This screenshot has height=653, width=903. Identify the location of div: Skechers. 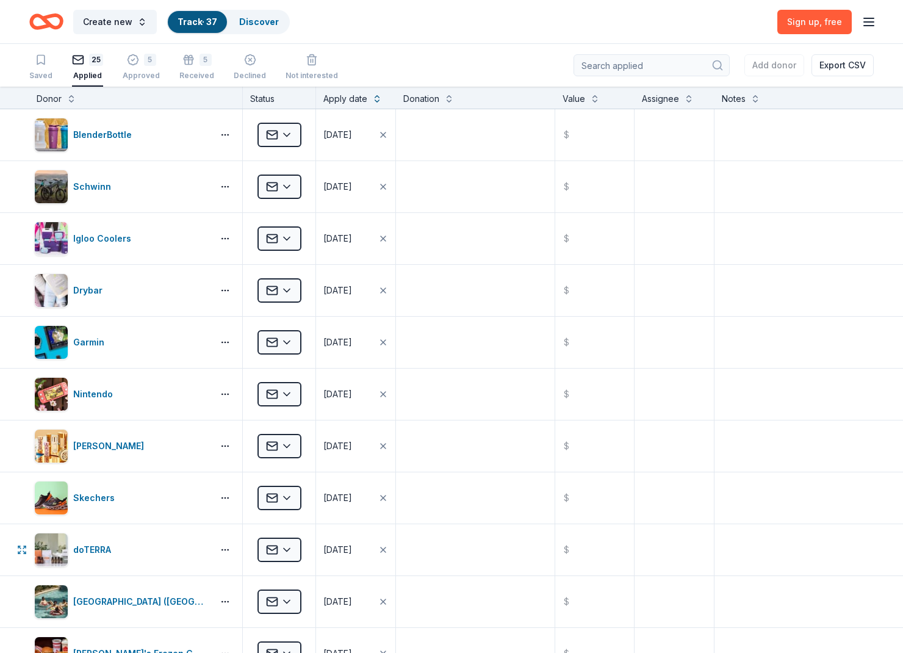
(96, 498).